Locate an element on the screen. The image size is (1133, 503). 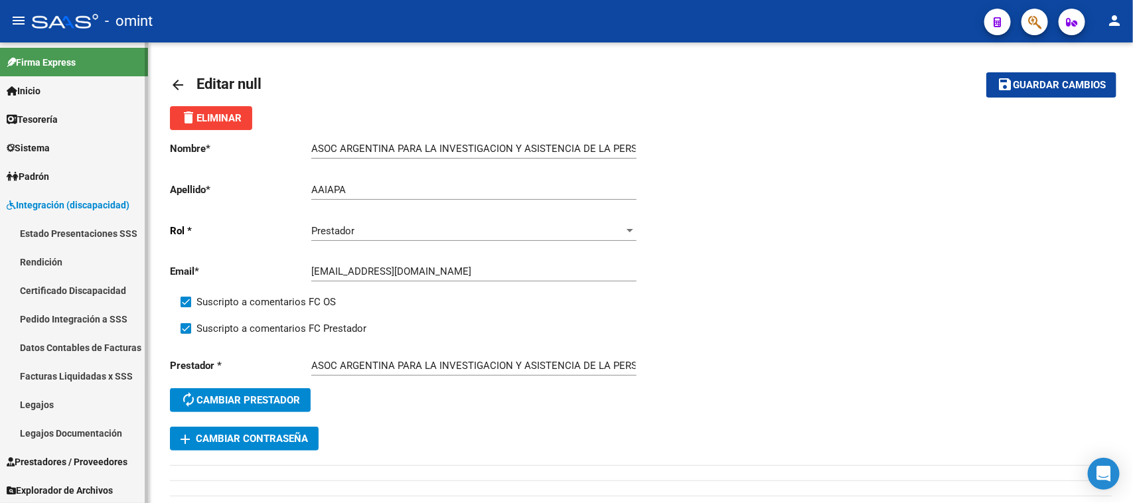
p: Prestador * is located at coordinates (240, 366).